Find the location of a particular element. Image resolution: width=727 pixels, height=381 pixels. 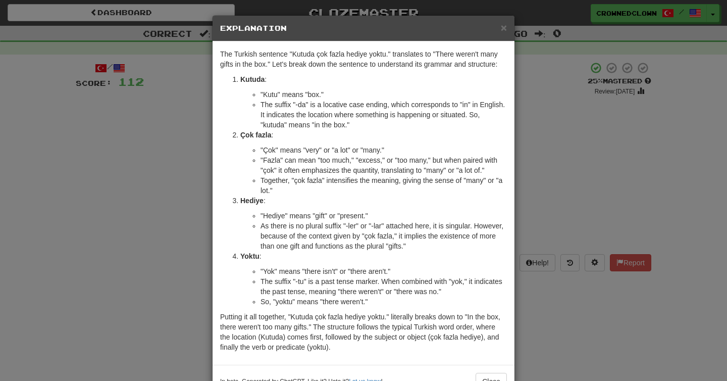

li: So, "yoktu" means "there weren't." is located at coordinates (384, 301).